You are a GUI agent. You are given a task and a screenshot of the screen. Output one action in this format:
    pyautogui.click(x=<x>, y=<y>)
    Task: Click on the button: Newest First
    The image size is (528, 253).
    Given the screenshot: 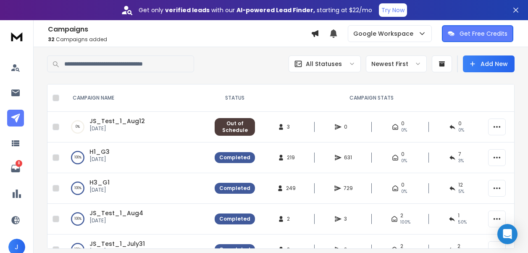 What is the action you would take?
    pyautogui.click(x=396, y=64)
    